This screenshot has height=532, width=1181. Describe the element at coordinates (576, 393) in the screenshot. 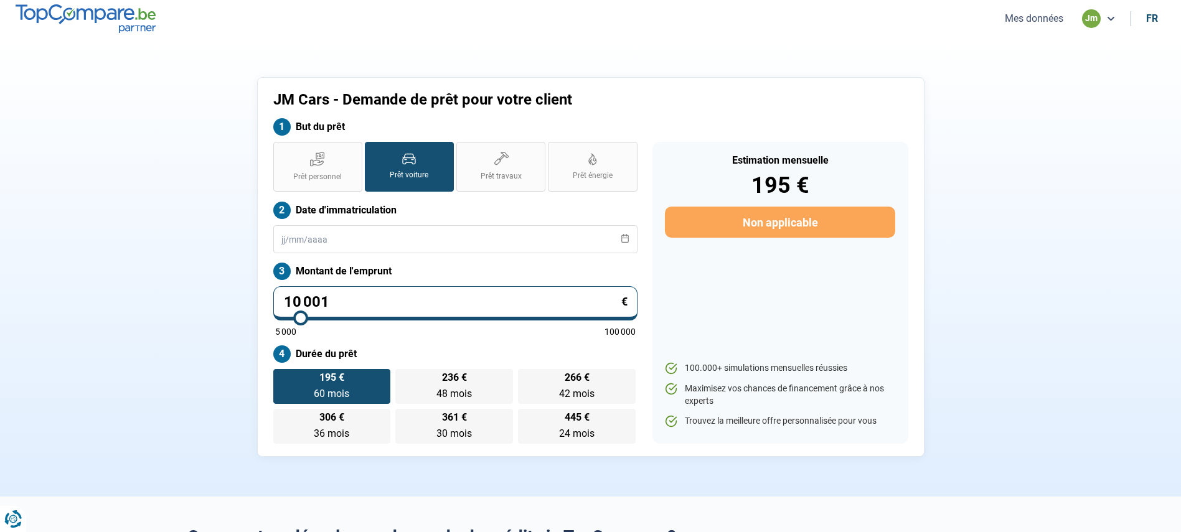

I see `span: 42 mois` at that location.